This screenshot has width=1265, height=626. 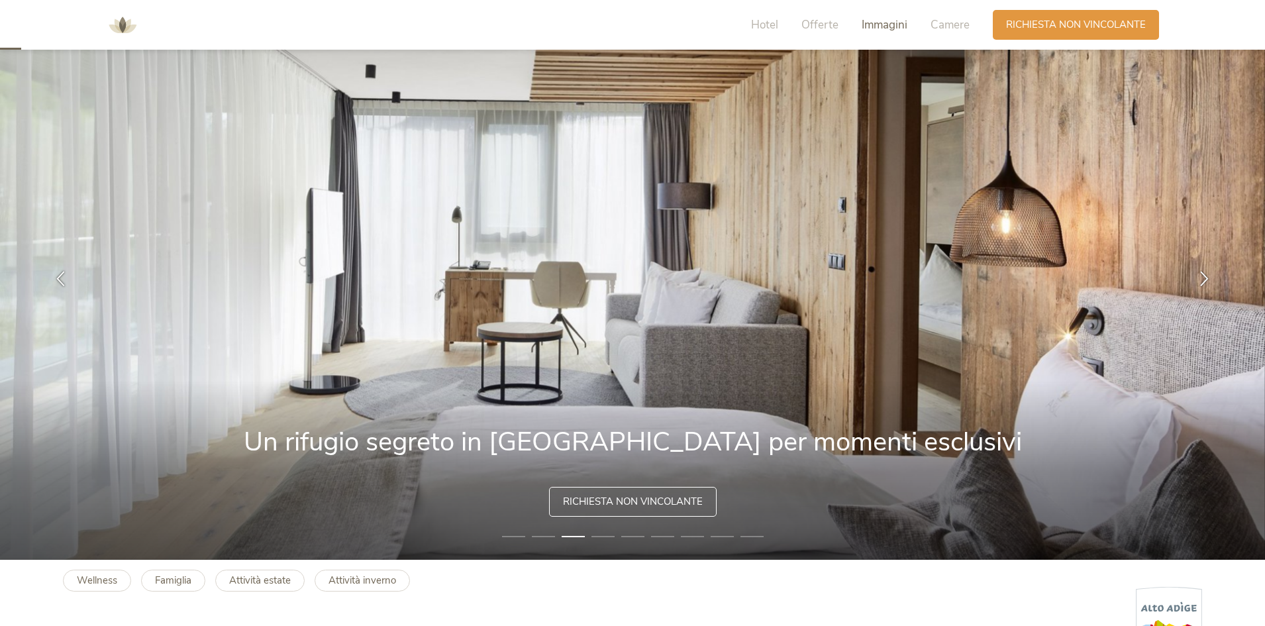 What do you see at coordinates (362, 580) in the screenshot?
I see `b: Attività inverno` at bounding box center [362, 580].